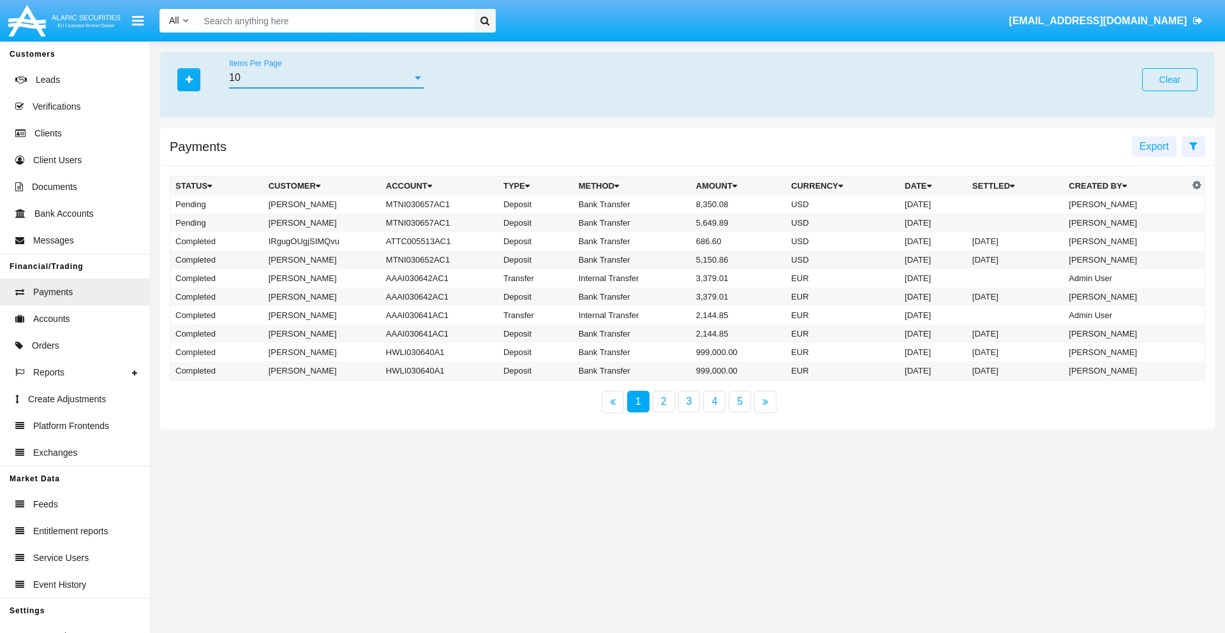  Describe the element at coordinates (536, 186) in the screenshot. I see `th: Type` at that location.